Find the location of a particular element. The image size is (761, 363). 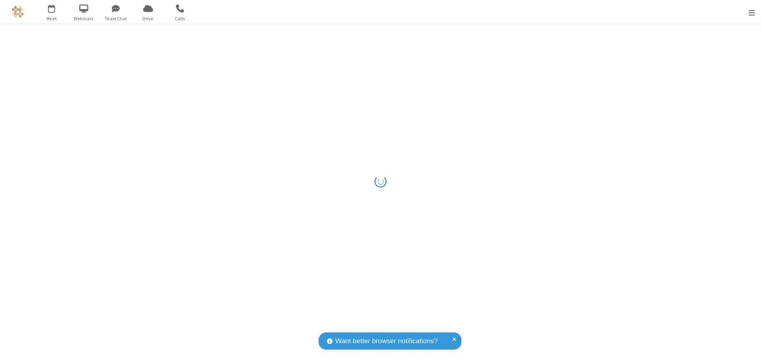

span: Team Chat is located at coordinates (116, 19).